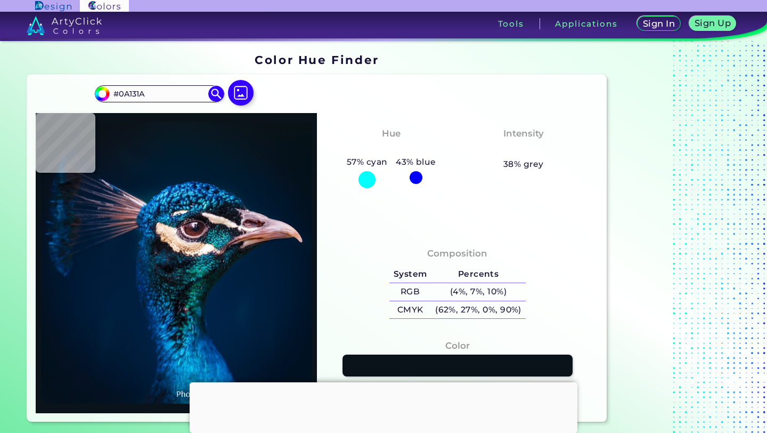  What do you see at coordinates (659, 23) in the screenshot?
I see `h5: Sign In` at bounding box center [659, 23].